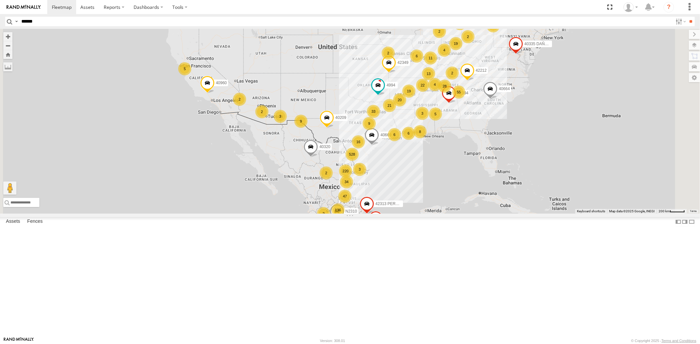 Image resolution: width=700 pixels, height=344 pixels. I want to click on div: © Copyright 2025 -, so click(663, 341).